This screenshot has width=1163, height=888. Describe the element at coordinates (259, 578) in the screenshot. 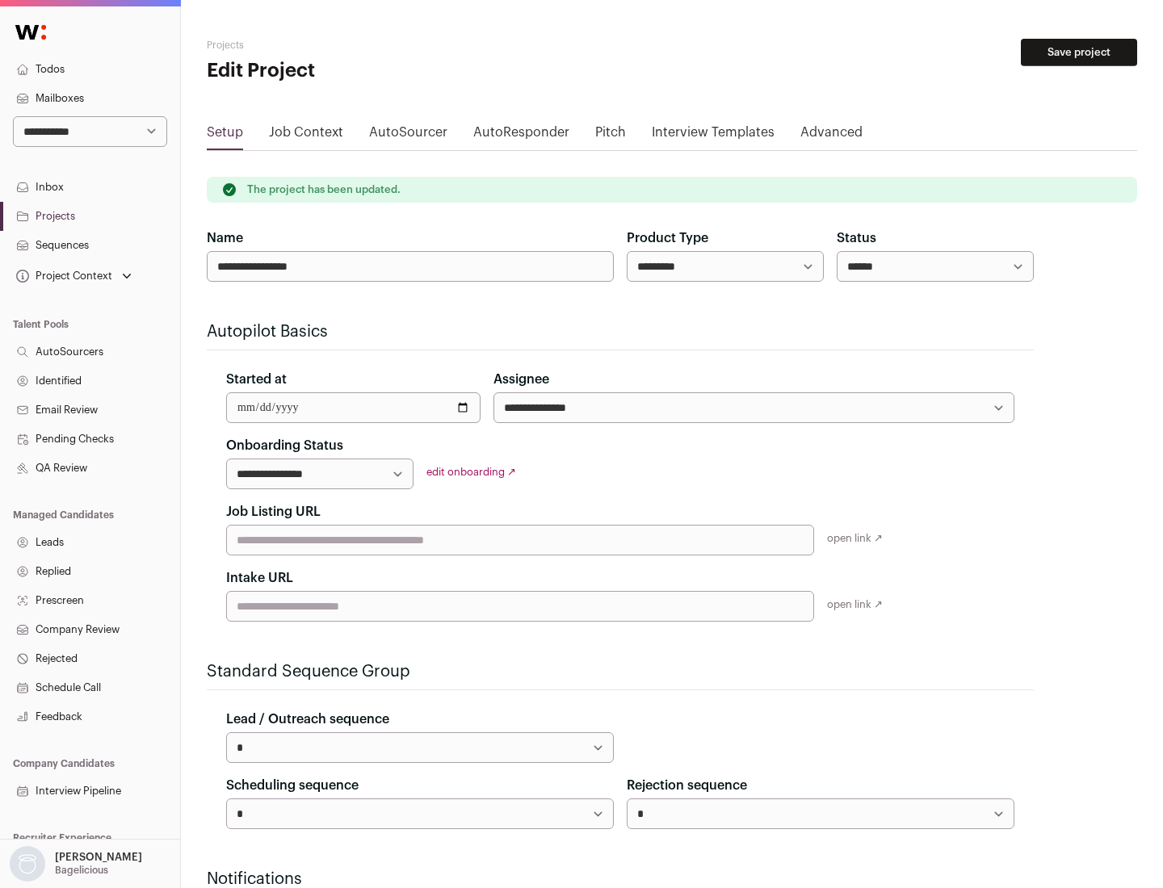

I see `label: Intake URL` at that location.